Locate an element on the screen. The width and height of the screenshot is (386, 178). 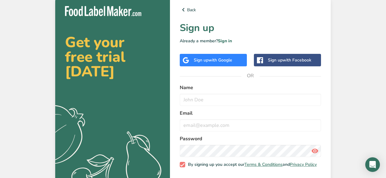
a: Back is located at coordinates (250, 10).